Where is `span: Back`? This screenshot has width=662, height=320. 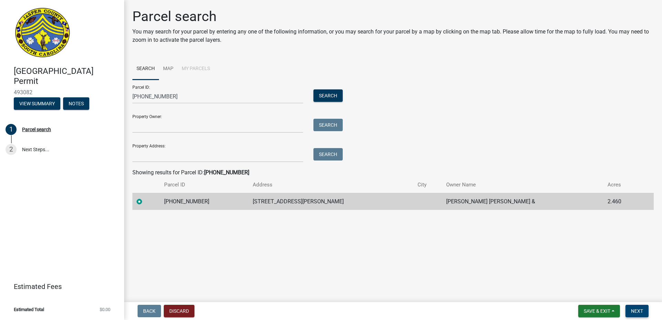 span: Back is located at coordinates (149, 311).